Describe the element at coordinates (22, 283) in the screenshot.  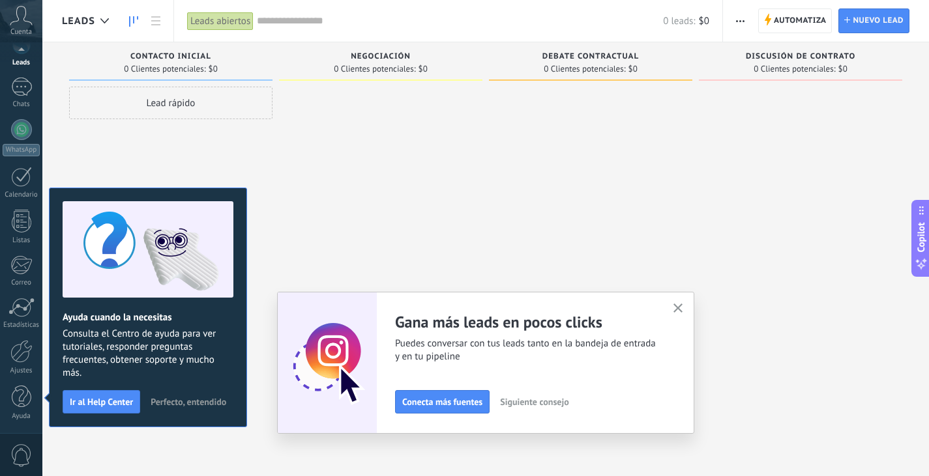
I see `div: Correo` at that location.